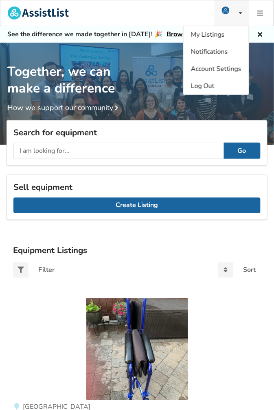  Describe the element at coordinates (118, 151) in the screenshot. I see `input: I am looking for...` at that location.